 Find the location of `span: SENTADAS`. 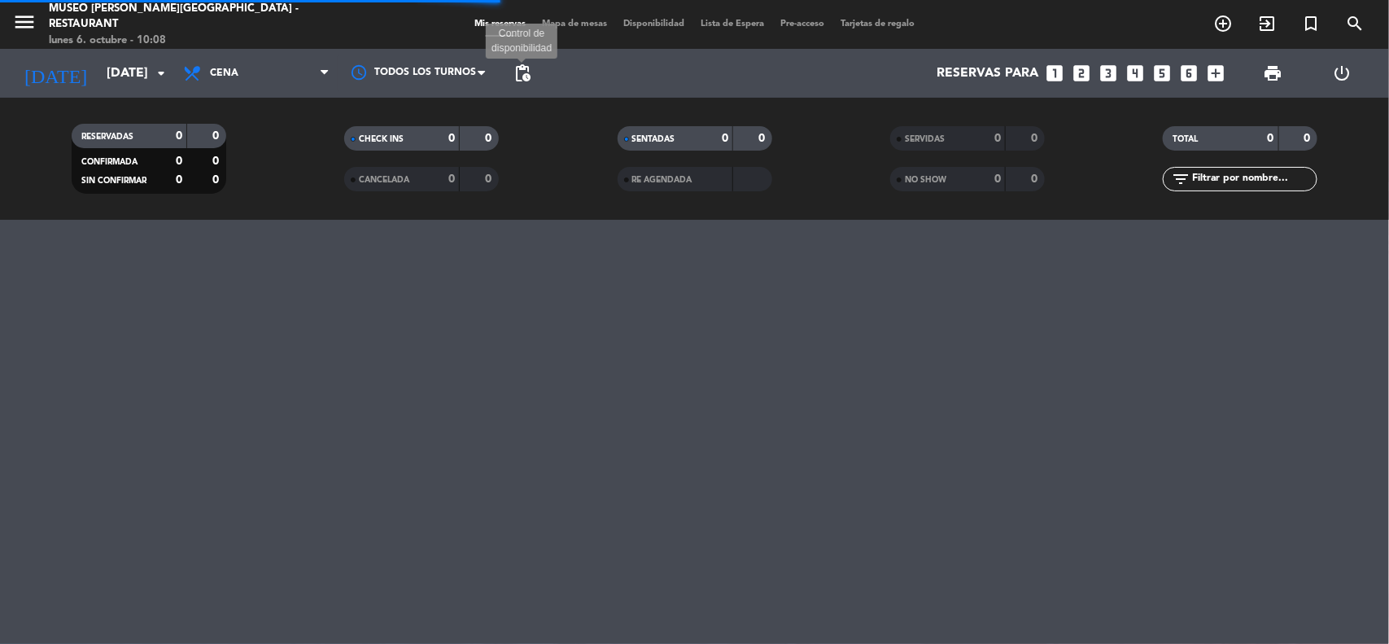

span: SENTADAS is located at coordinates (654, 139).